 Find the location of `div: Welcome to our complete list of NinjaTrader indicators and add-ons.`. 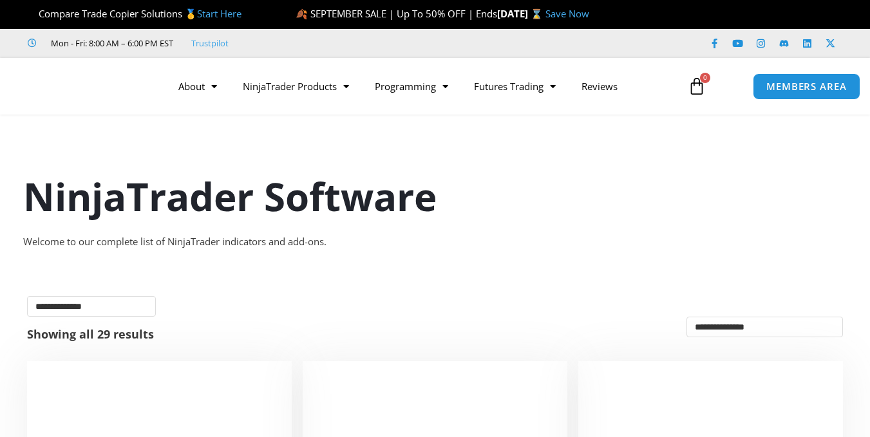

div: Welcome to our complete list of NinjaTrader indicators and add-ons. is located at coordinates (435, 242).